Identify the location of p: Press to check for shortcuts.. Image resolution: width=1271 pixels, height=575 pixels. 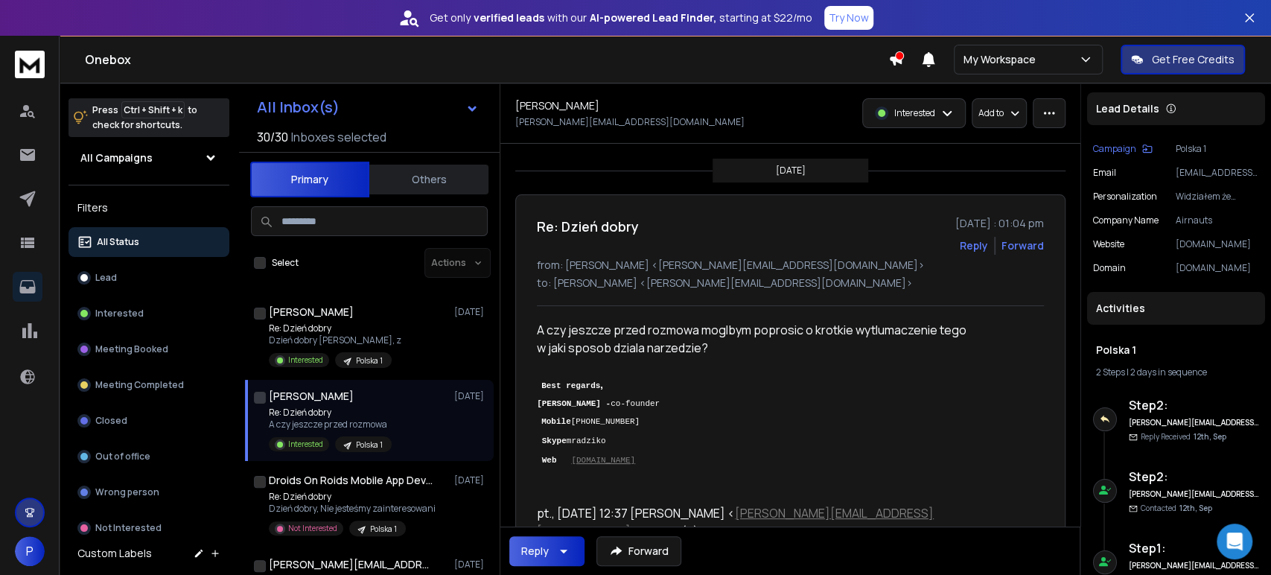
(144, 118).